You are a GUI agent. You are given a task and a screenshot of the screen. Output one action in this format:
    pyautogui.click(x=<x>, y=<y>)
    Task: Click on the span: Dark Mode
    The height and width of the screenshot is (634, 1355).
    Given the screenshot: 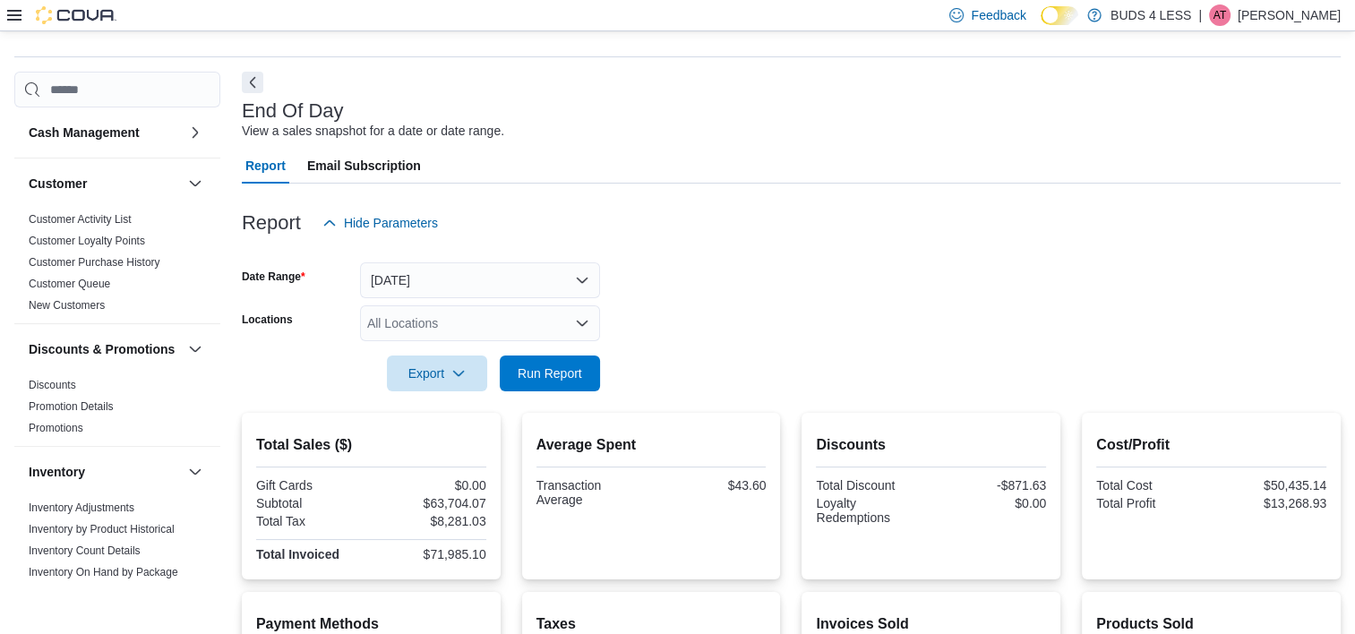 What is the action you would take?
    pyautogui.click(x=1041, y=25)
    